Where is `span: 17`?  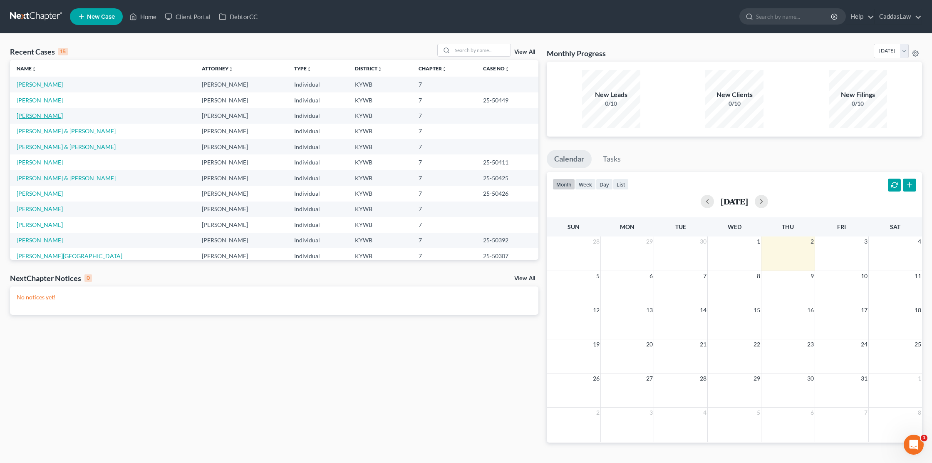
span: 17 is located at coordinates (864, 310).